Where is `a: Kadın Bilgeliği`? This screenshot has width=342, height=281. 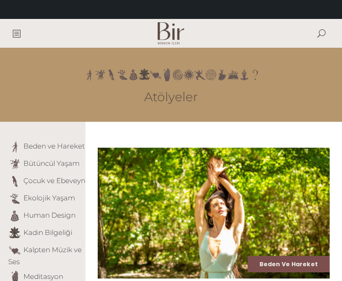 a: Kadın Bilgeliği is located at coordinates (48, 232).